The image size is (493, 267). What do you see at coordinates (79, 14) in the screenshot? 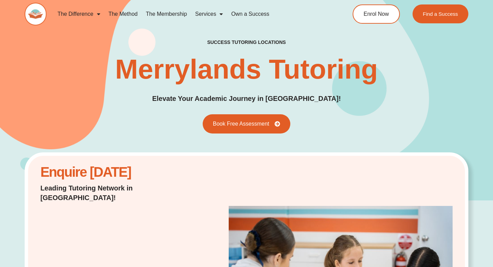
I see `a: The Difference` at bounding box center [79, 14].